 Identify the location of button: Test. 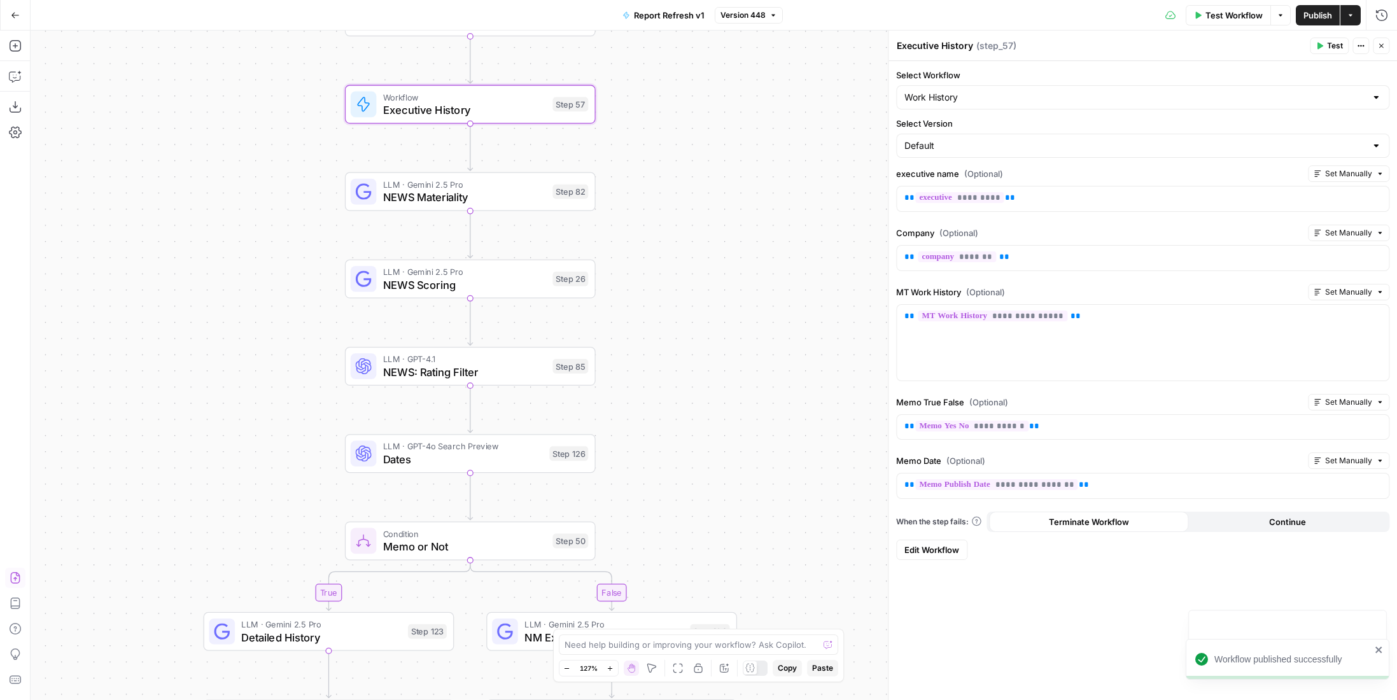
(1328, 46).